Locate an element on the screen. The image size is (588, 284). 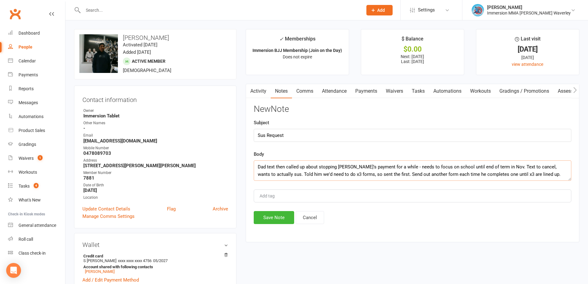
div: Reports is located at coordinates (26, 89).